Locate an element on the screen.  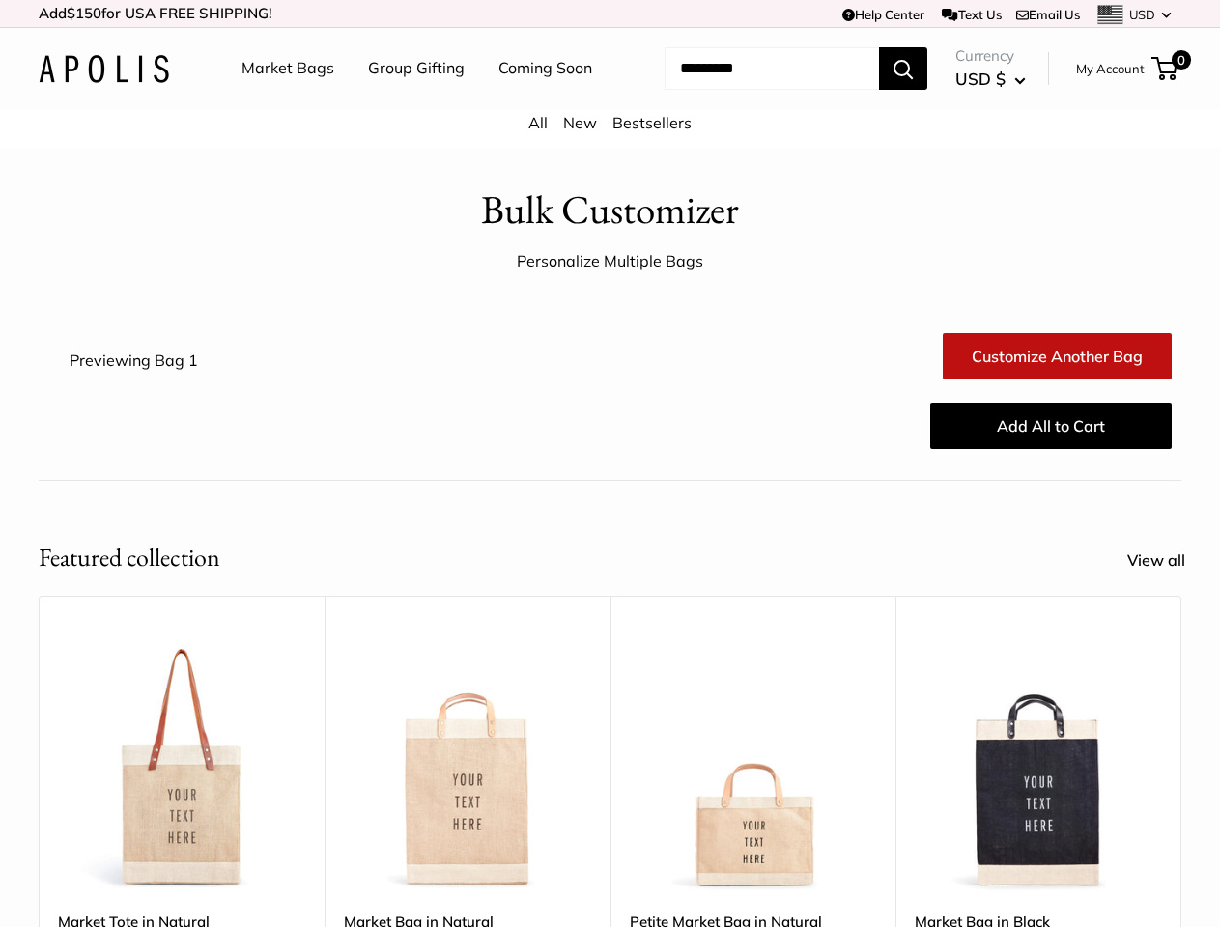
a: 0 is located at coordinates (1165, 69).